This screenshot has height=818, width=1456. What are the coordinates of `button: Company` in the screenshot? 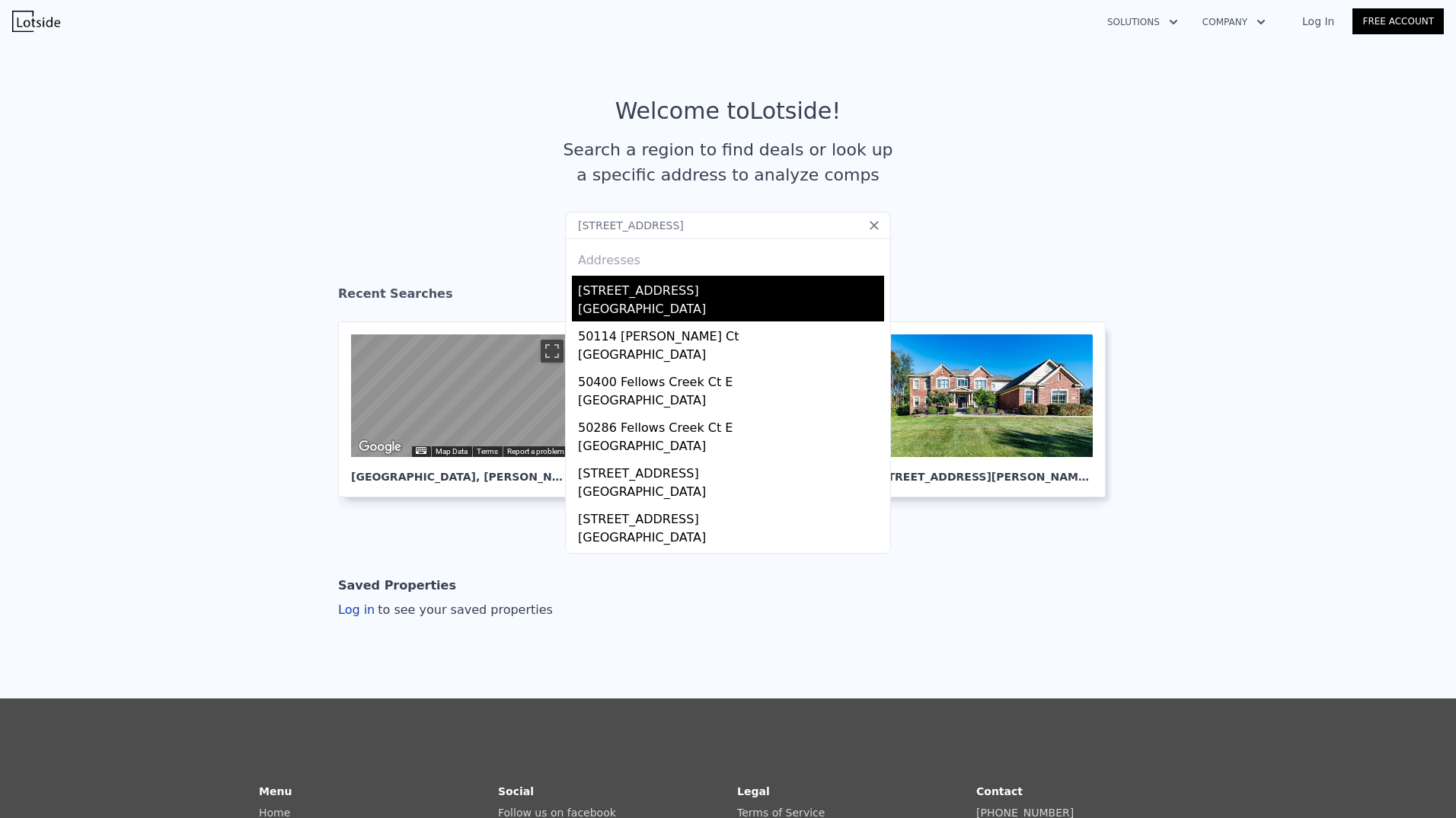 It's located at (1234, 22).